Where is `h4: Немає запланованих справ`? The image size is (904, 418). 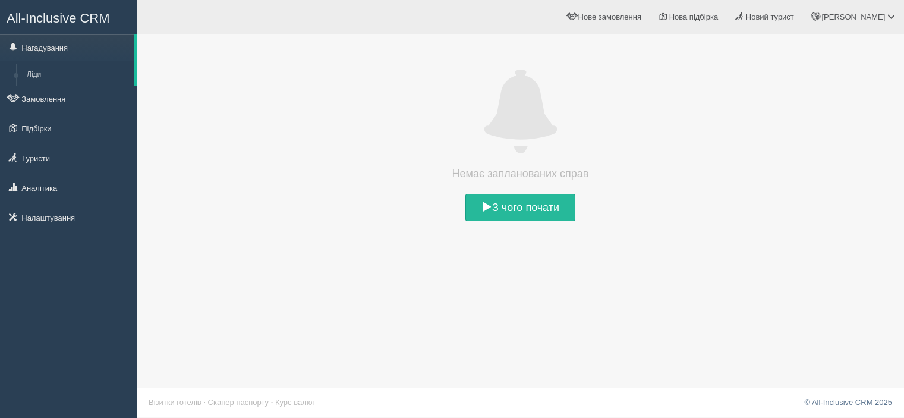 h4: Немає запланованих справ is located at coordinates (520, 173).